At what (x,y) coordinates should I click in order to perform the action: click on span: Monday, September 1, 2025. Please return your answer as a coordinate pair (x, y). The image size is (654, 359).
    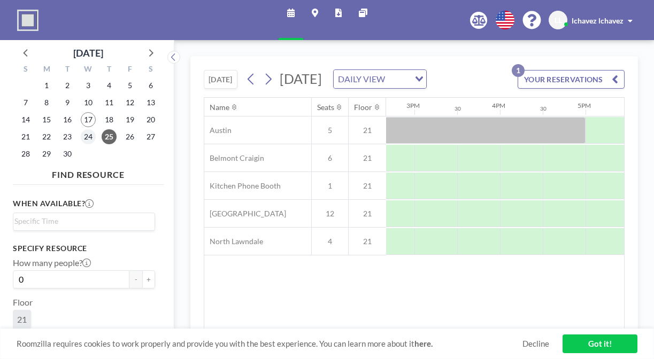
    Looking at the image, I should click on (47, 86).